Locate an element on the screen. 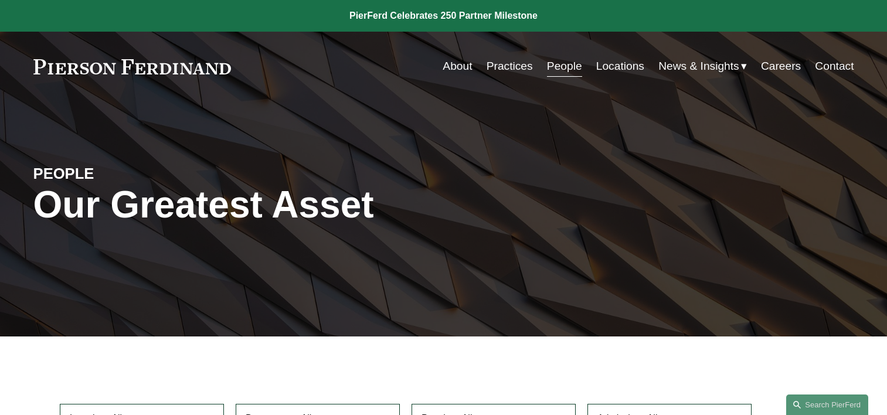 The image size is (887, 415). a: People is located at coordinates (565, 66).